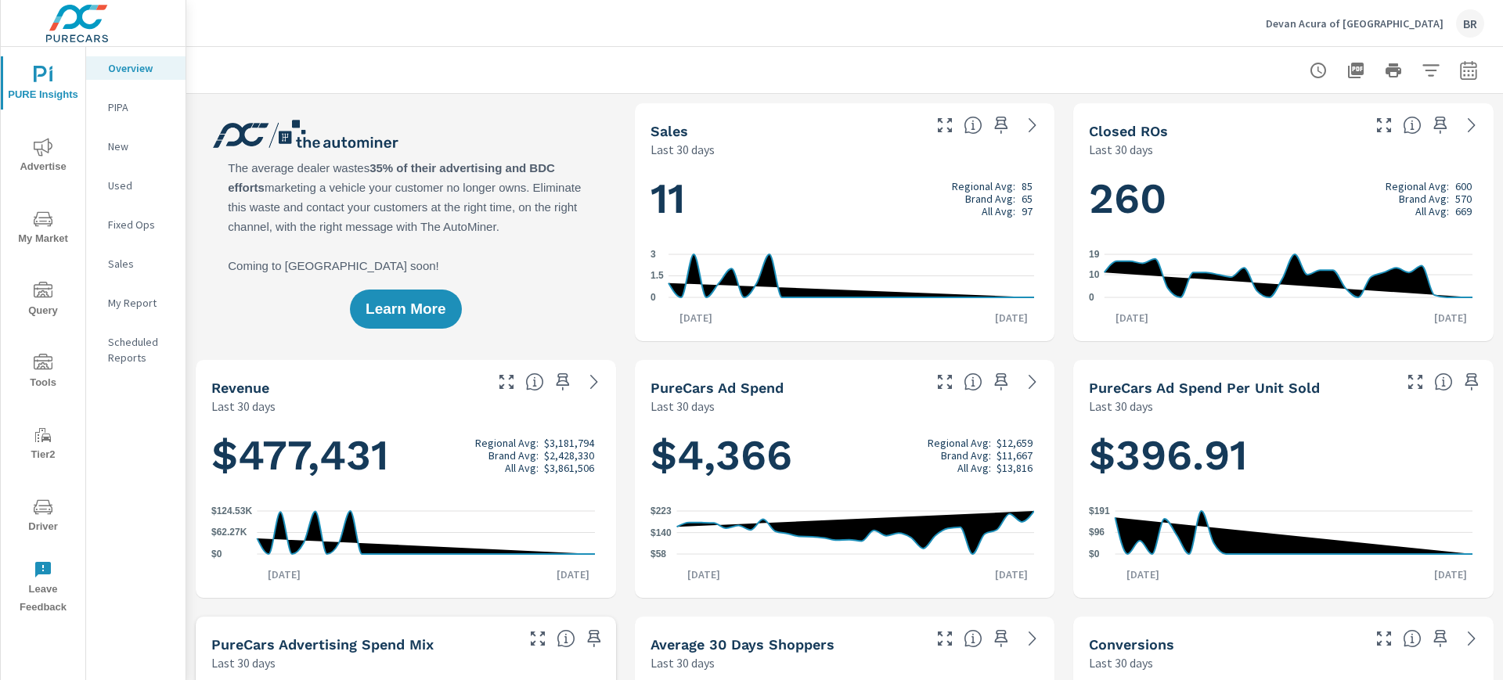  What do you see at coordinates (43, 589) in the screenshot?
I see `span: Leave Feedback` at bounding box center [43, 589].